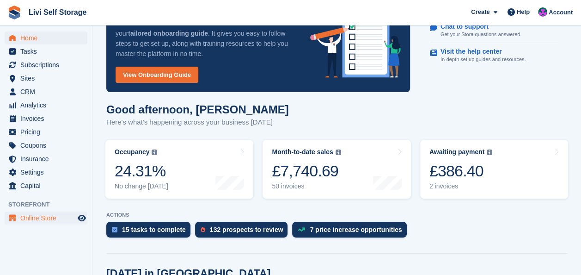 This screenshot has width=581, height=275. Describe the element at coordinates (477, 26) in the screenshot. I see `p: Chat to support` at that location.